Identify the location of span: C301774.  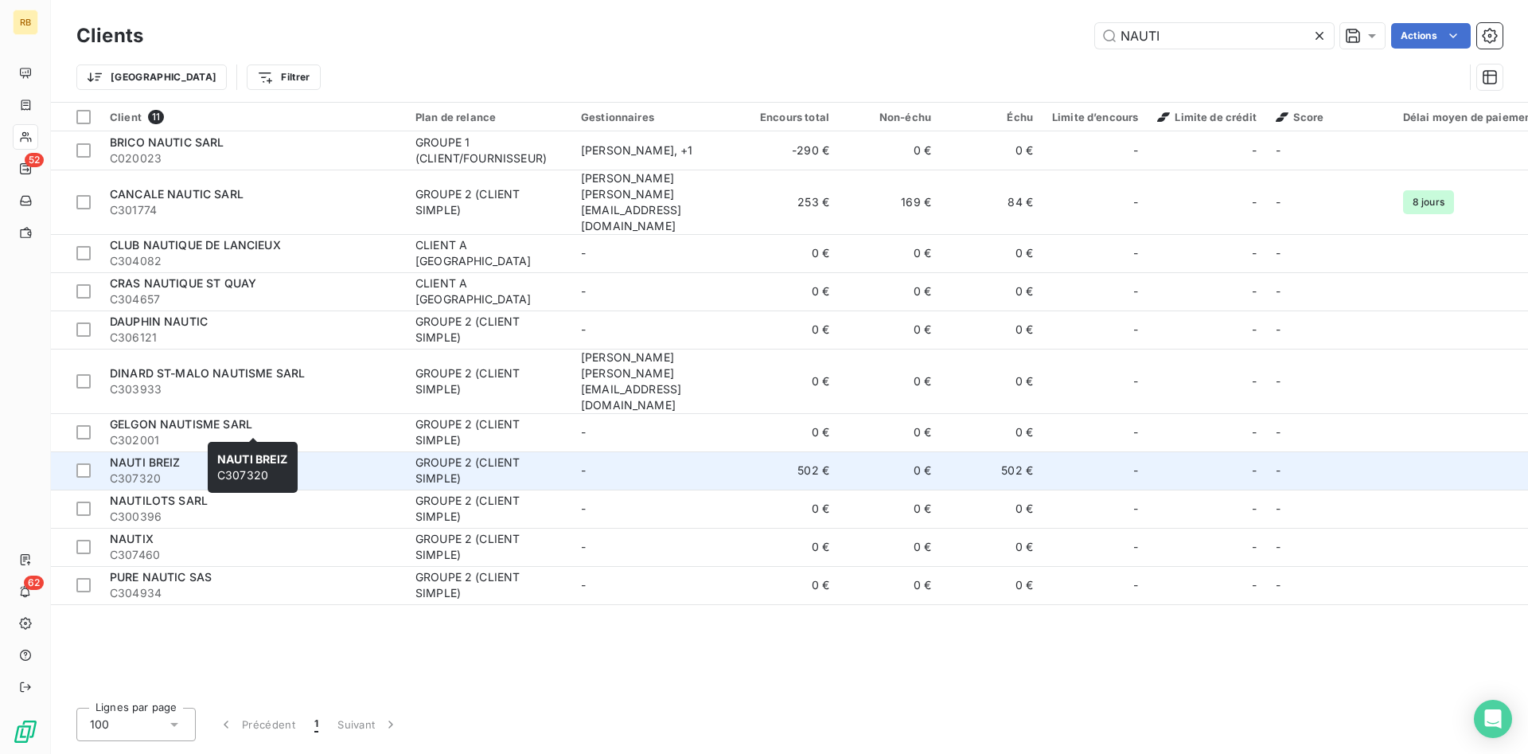
(253, 210).